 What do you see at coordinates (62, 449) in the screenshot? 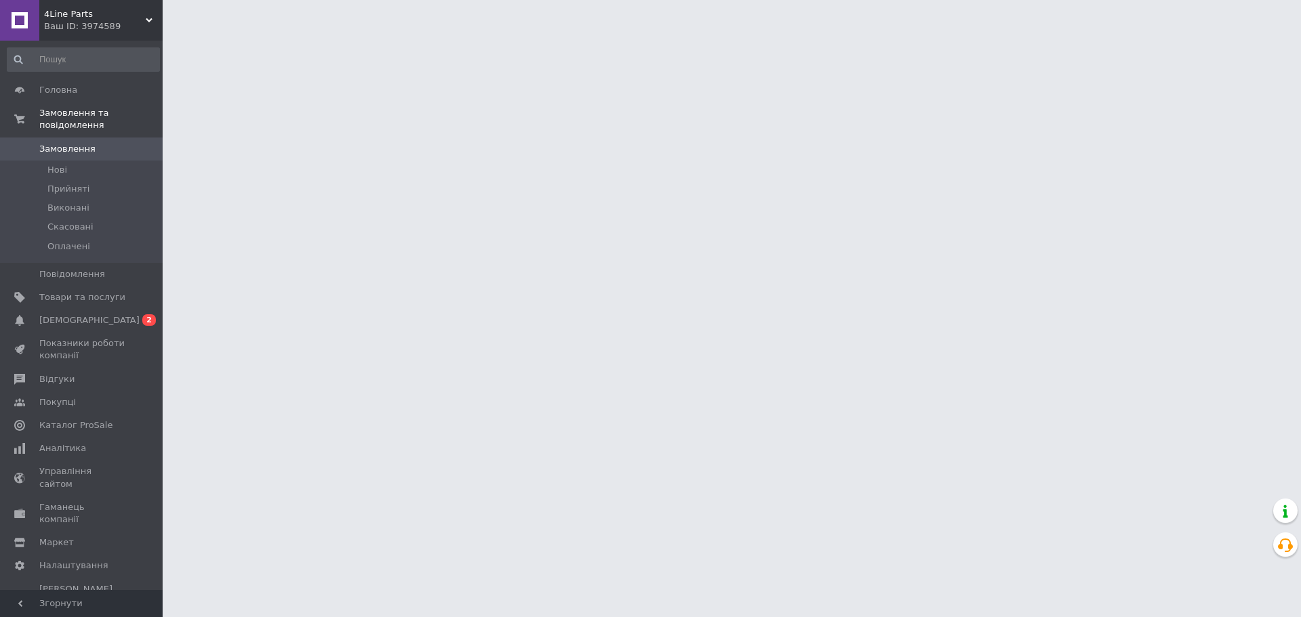
I see `span: Аналітика` at bounding box center [62, 449].